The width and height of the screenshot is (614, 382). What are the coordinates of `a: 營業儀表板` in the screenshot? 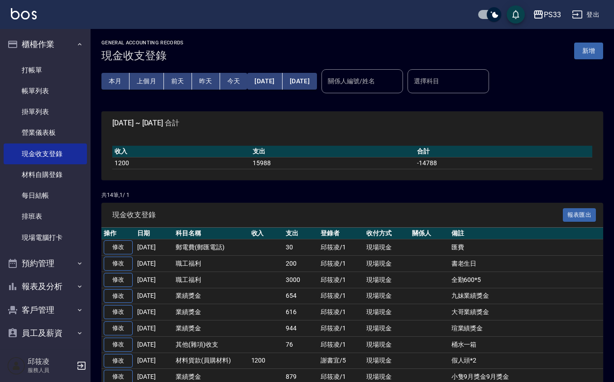 It's located at (45, 133).